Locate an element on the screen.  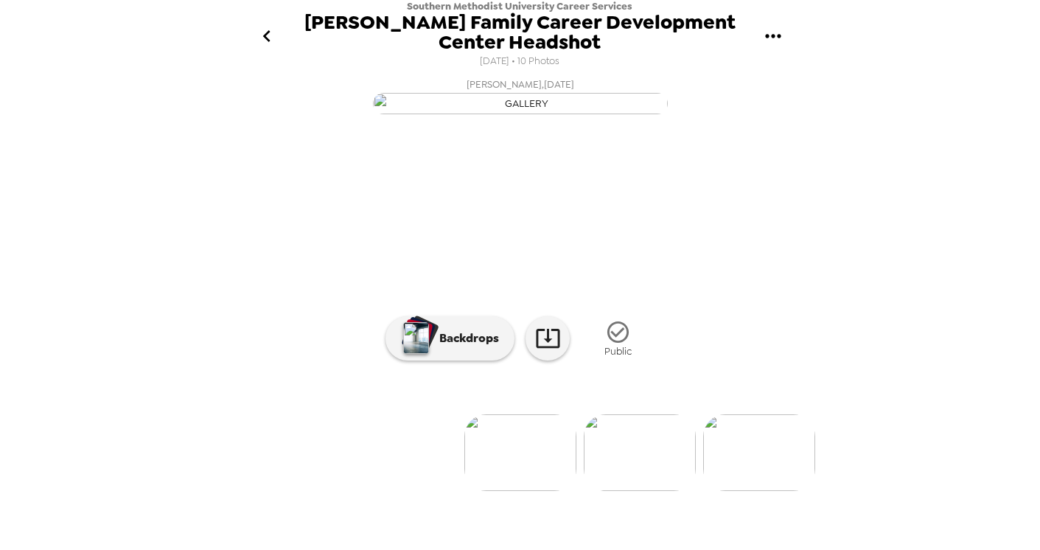
span: Public is located at coordinates (617, 351).